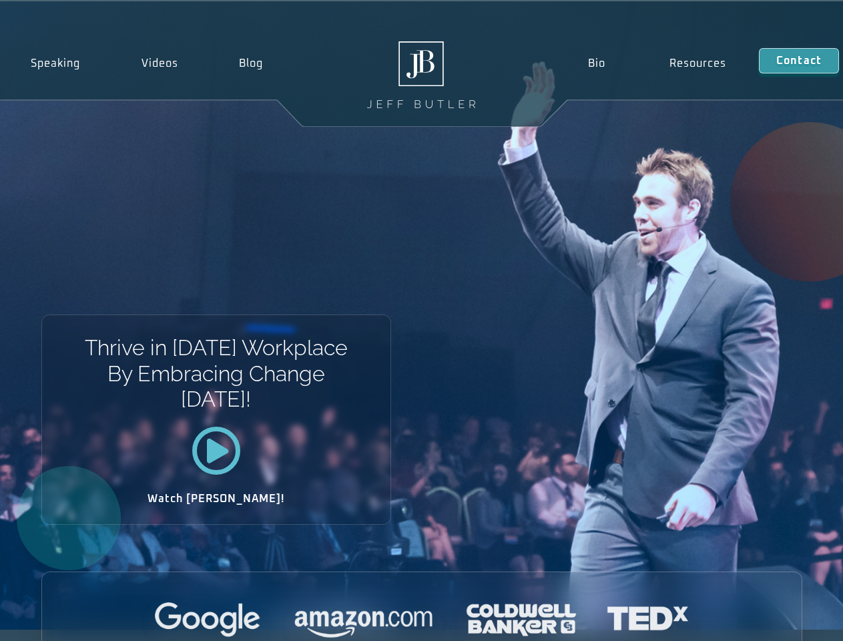 The height and width of the screenshot is (641, 843). What do you see at coordinates (799, 61) in the screenshot?
I see `a: Contact` at bounding box center [799, 61].